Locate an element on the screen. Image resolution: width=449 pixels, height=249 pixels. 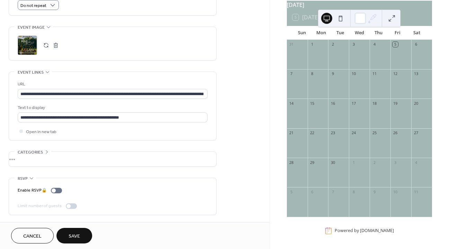
div: 17 is located at coordinates (353, 103).